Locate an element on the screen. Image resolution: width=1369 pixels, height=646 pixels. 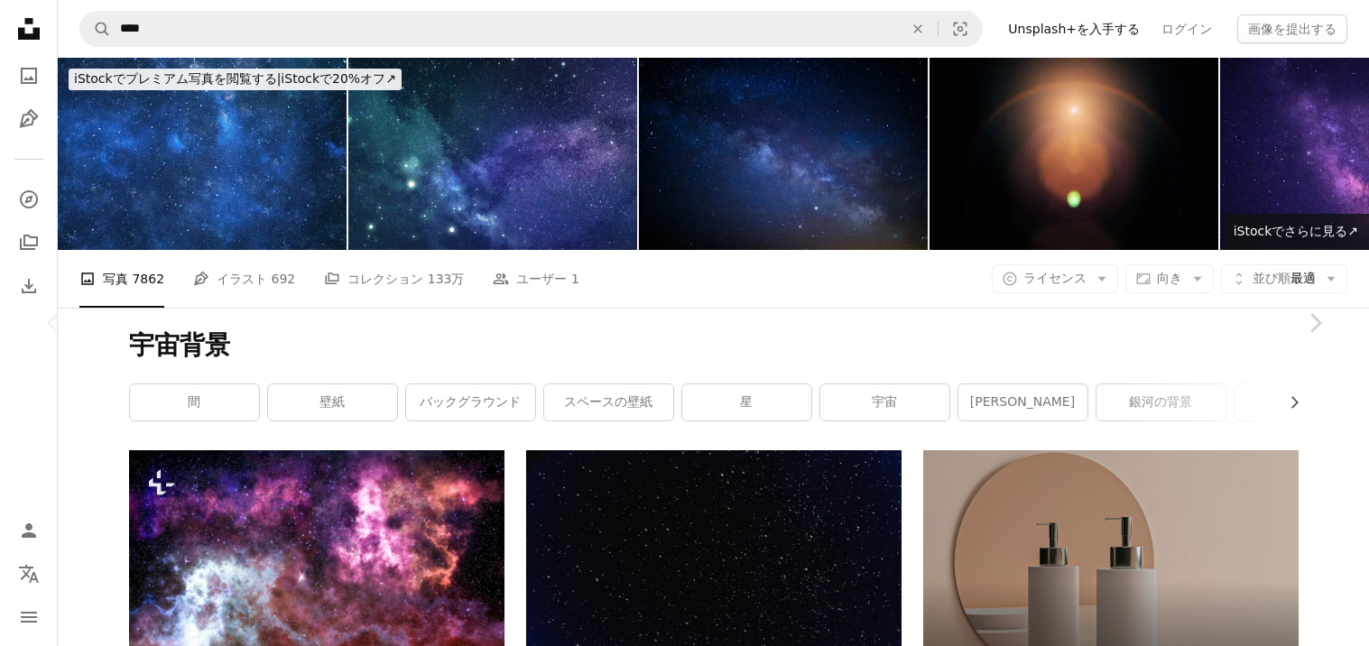
a: スペースの壁紙 is located at coordinates (608, 403).